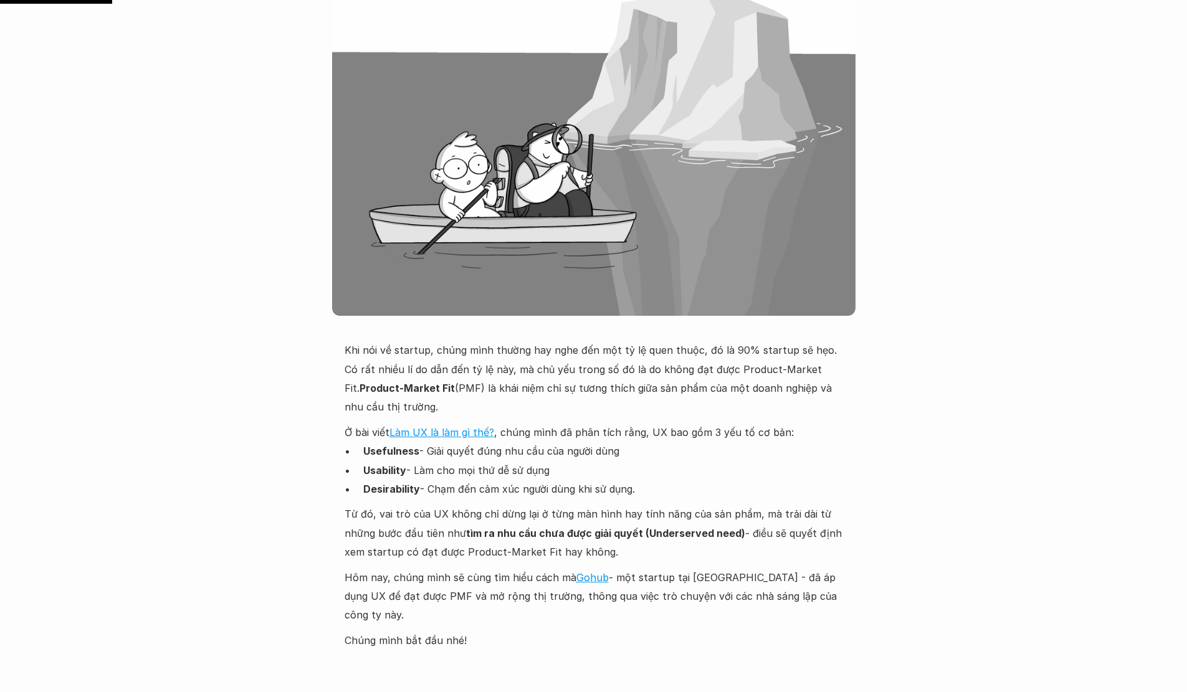 Image resolution: width=1187 pixels, height=692 pixels. Describe the element at coordinates (594, 641) in the screenshot. I see `p: Chúng mình bắt đầu nhé!` at that location.